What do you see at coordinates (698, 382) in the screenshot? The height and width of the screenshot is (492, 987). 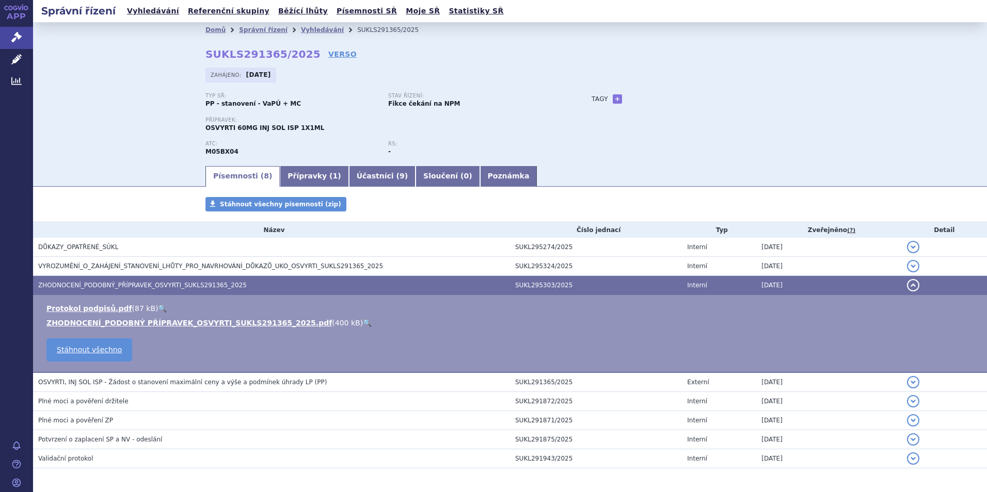 I see `span: Externí` at bounding box center [698, 382].